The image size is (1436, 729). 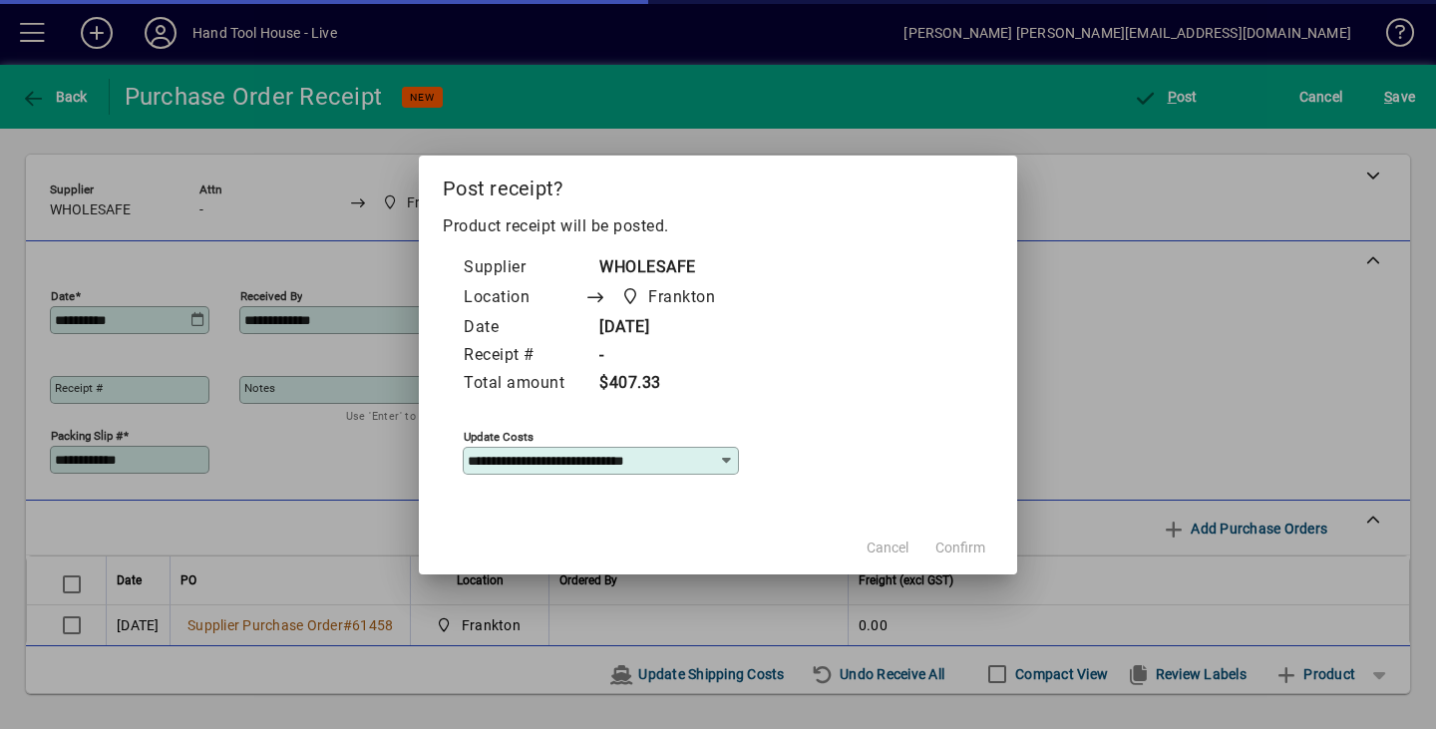 What do you see at coordinates (718, 226) in the screenshot?
I see `p: Product receipt will be posted.` at bounding box center [718, 226].